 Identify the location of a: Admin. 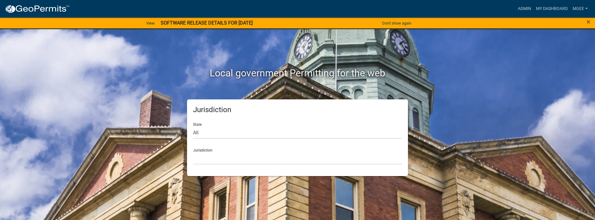
(525, 9).